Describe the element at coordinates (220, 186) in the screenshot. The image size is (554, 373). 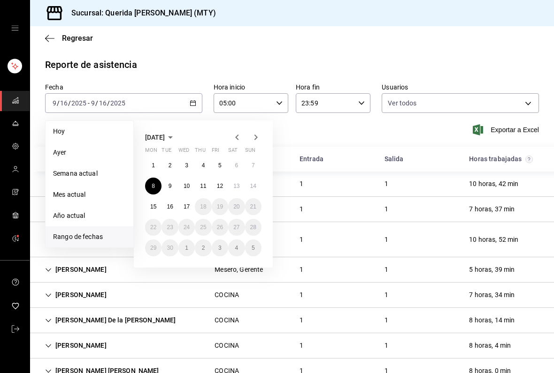
I see `button: September 12, 2025` at that location.